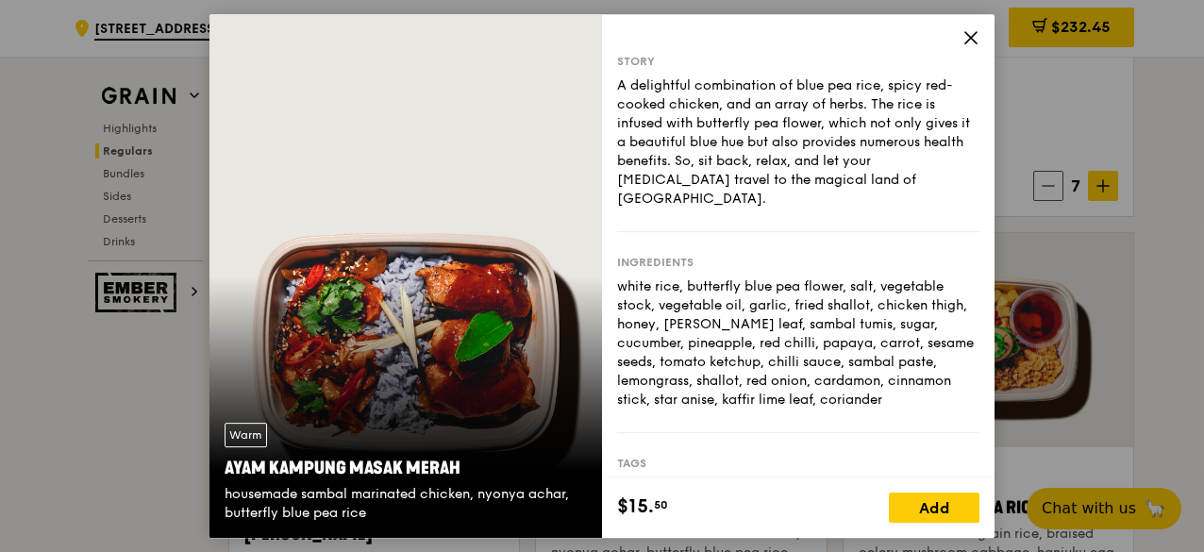 The width and height of the screenshot is (1204, 552). I want to click on div: Tags, so click(798, 463).